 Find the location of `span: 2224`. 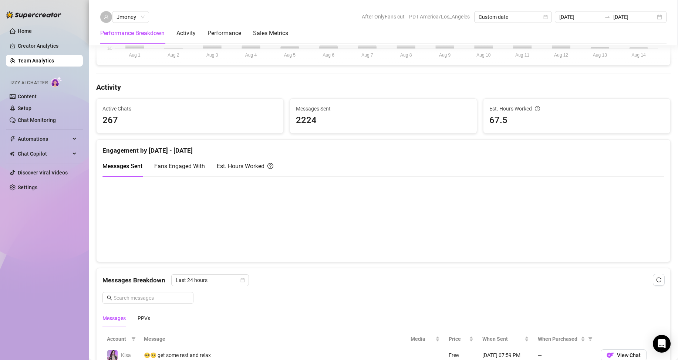

span: 2224 is located at coordinates (383, 121).